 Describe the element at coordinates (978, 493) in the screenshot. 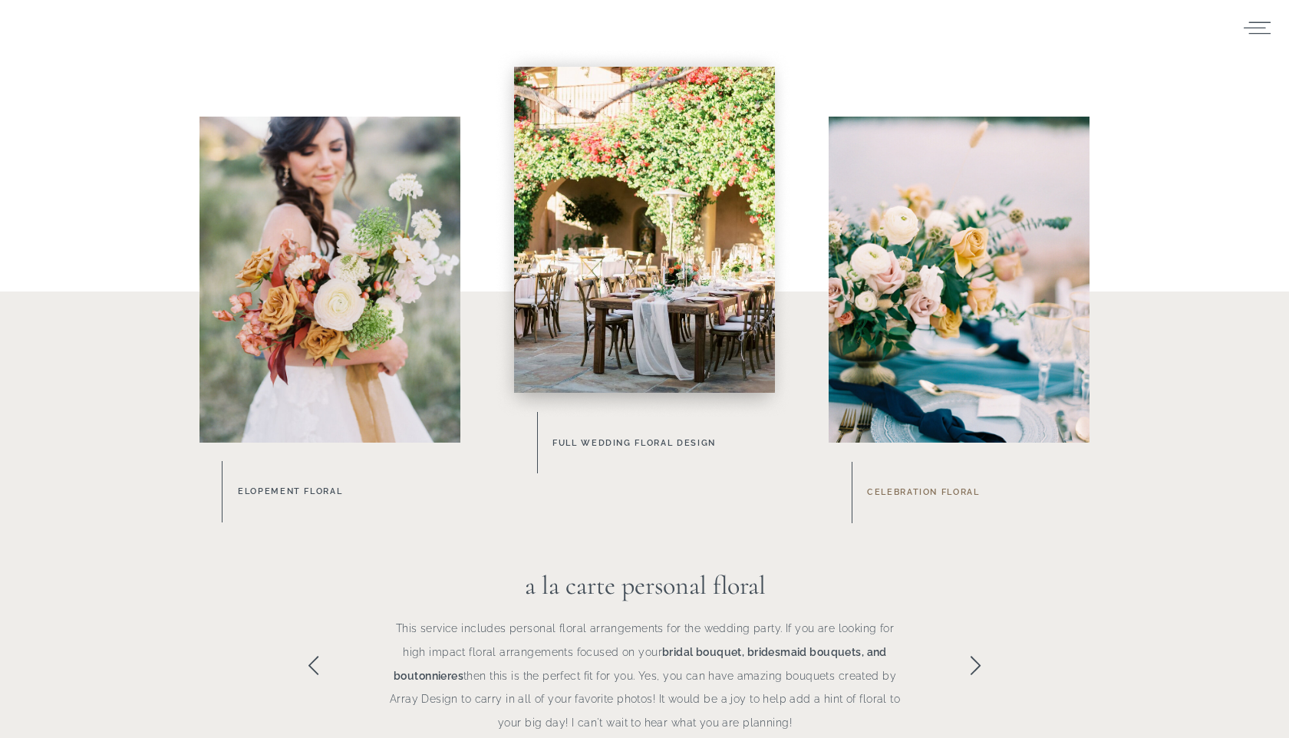

I see `a: celebration floral` at that location.